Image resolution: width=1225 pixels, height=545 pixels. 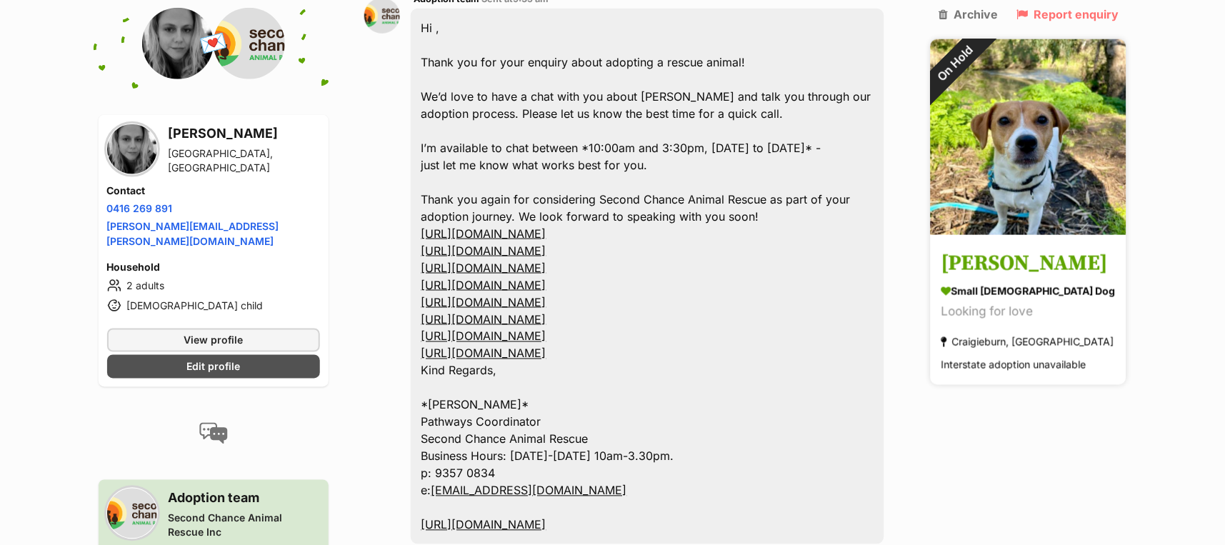 What do you see at coordinates (955, 63) in the screenshot?
I see `div: On Hold` at bounding box center [955, 63].